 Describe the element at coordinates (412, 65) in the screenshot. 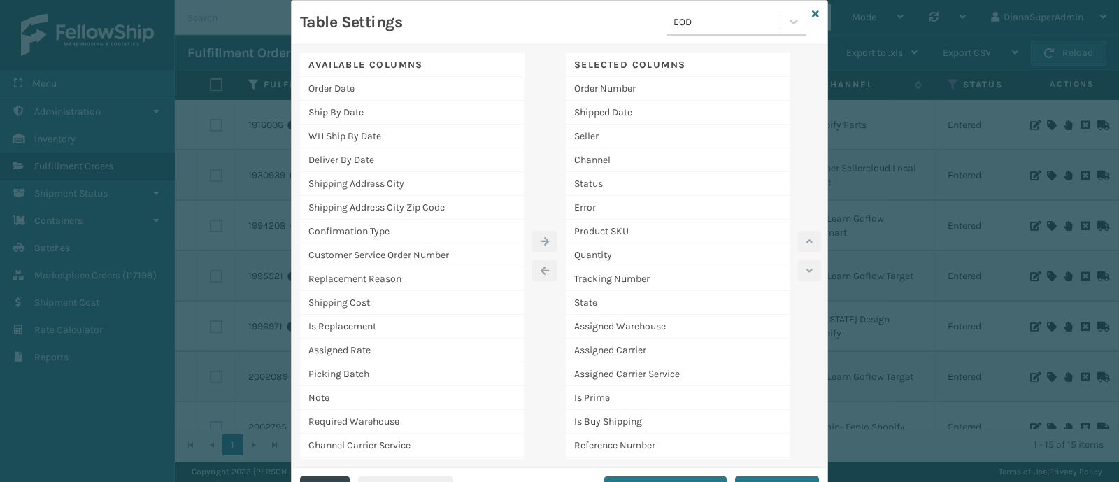

I see `div: Available Columns` at that location.